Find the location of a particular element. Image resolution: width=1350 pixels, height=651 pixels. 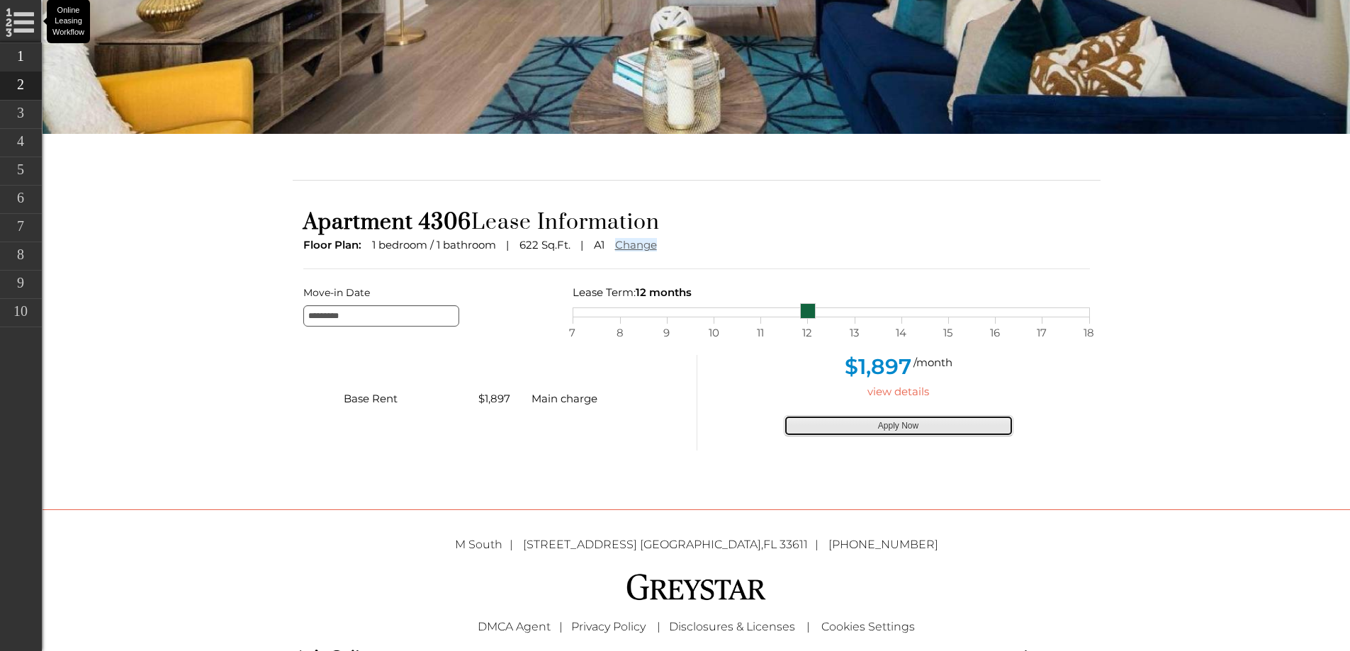

span: 8 is located at coordinates (620, 333).